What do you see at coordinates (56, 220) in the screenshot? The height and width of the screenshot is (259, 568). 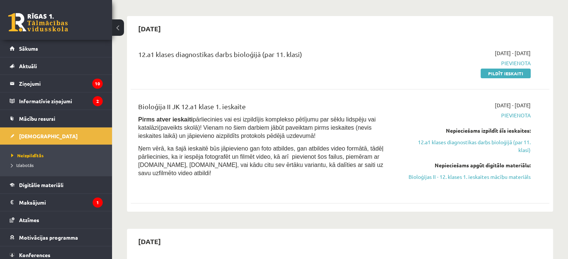 I see `a: Atzīmes` at bounding box center [56, 220].